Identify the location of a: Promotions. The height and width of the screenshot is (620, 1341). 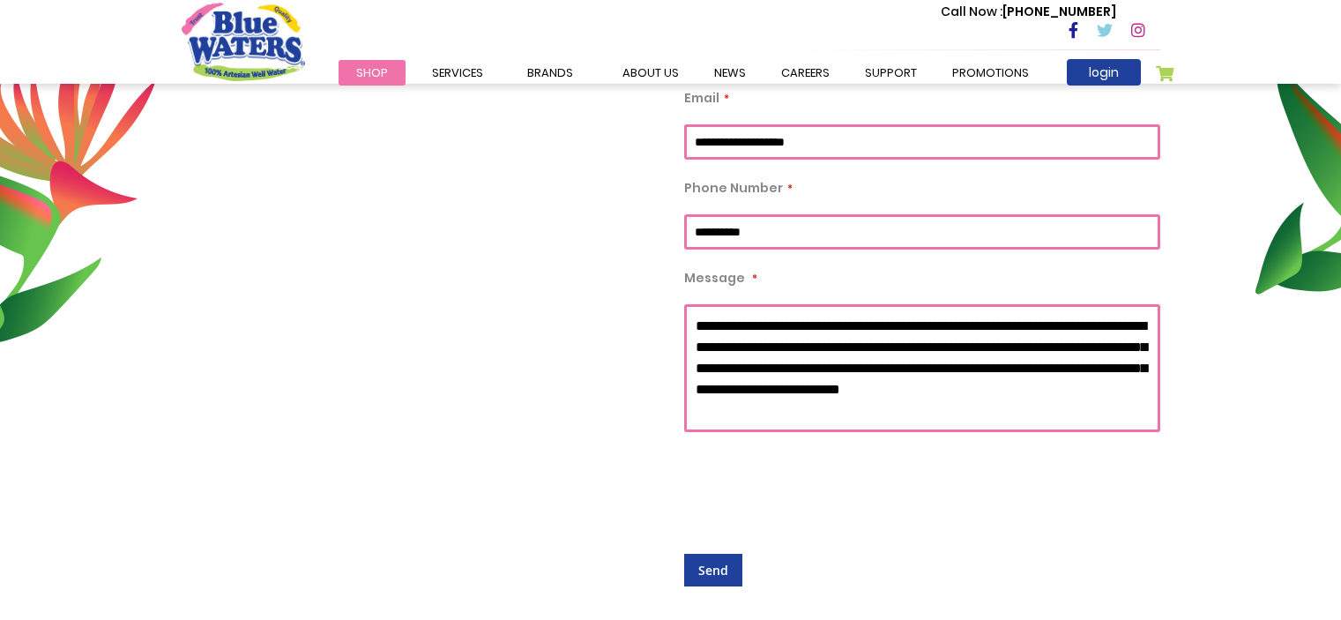
(990, 72).